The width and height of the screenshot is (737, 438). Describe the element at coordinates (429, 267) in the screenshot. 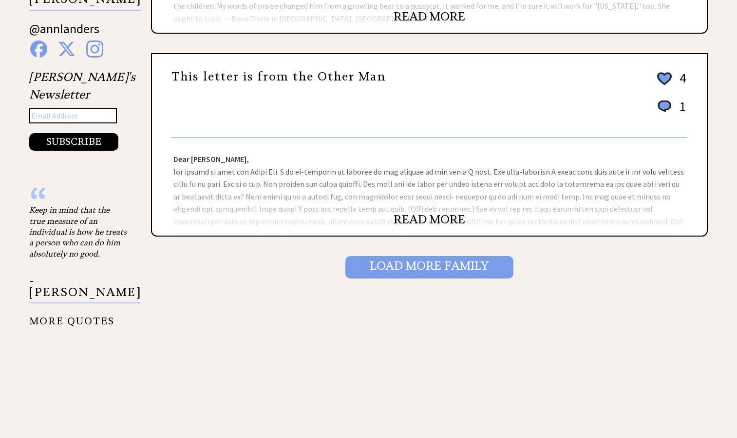

I see `input: Load More Family` at that location.